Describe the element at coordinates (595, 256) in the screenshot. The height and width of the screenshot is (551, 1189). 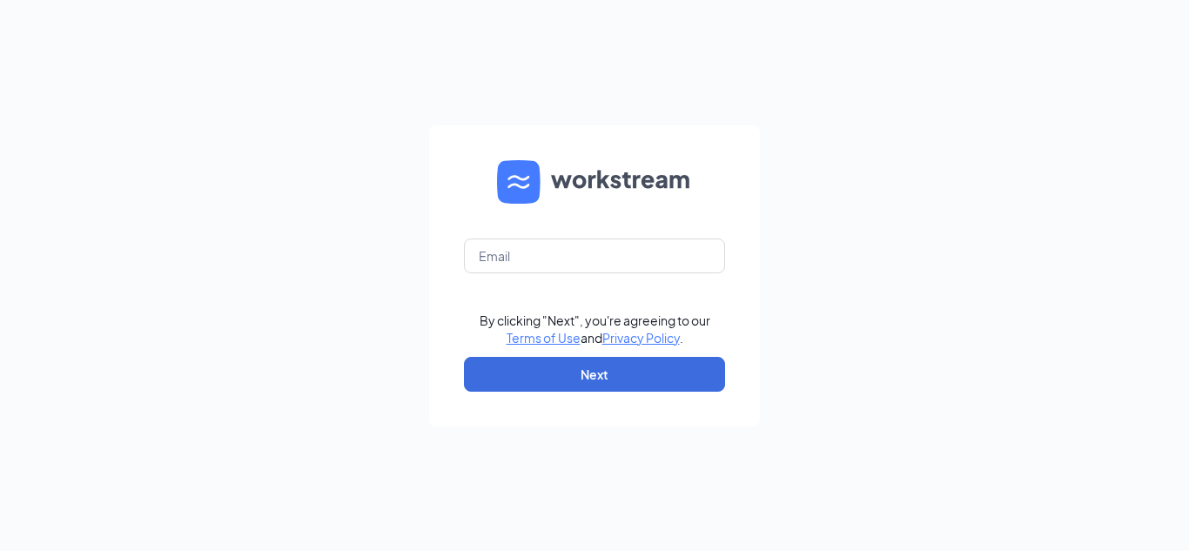
I see `input: Email` at that location.